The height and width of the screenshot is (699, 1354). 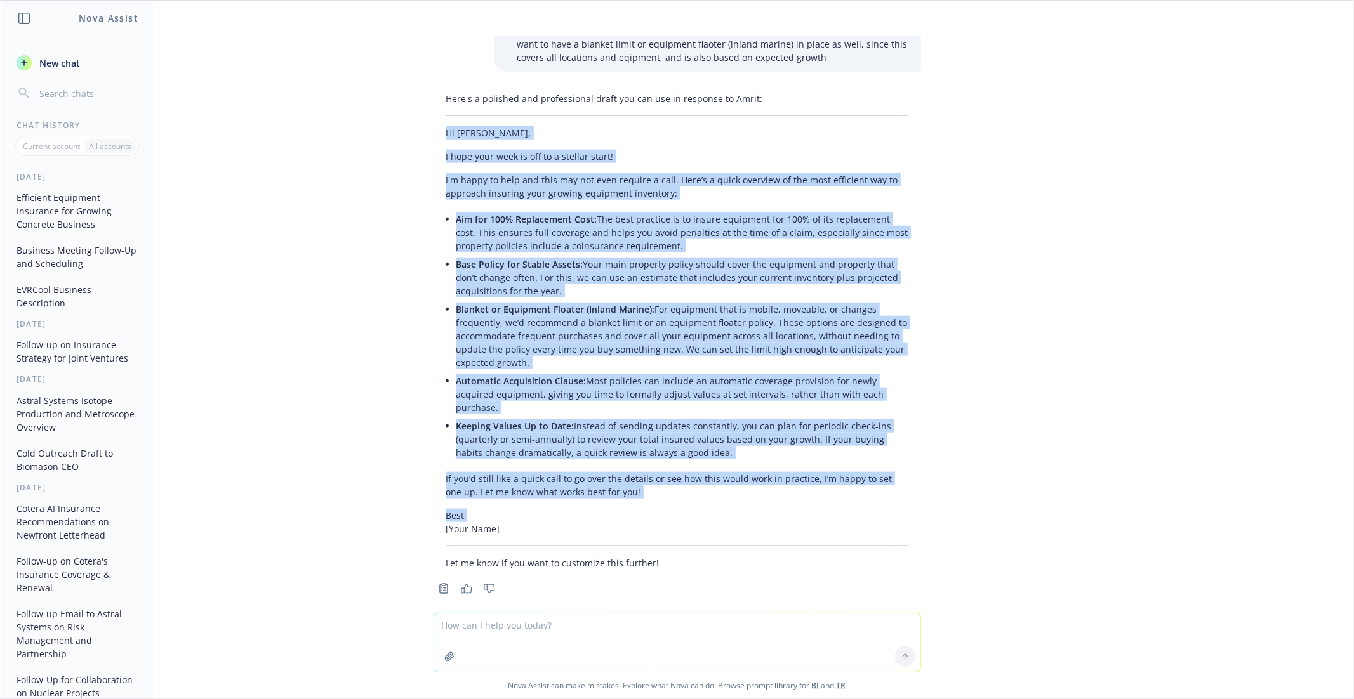 What do you see at coordinates (77, 634) in the screenshot?
I see `button: Follow-up Email to Astral Systems on Risk Management and Partnership` at bounding box center [77, 634].